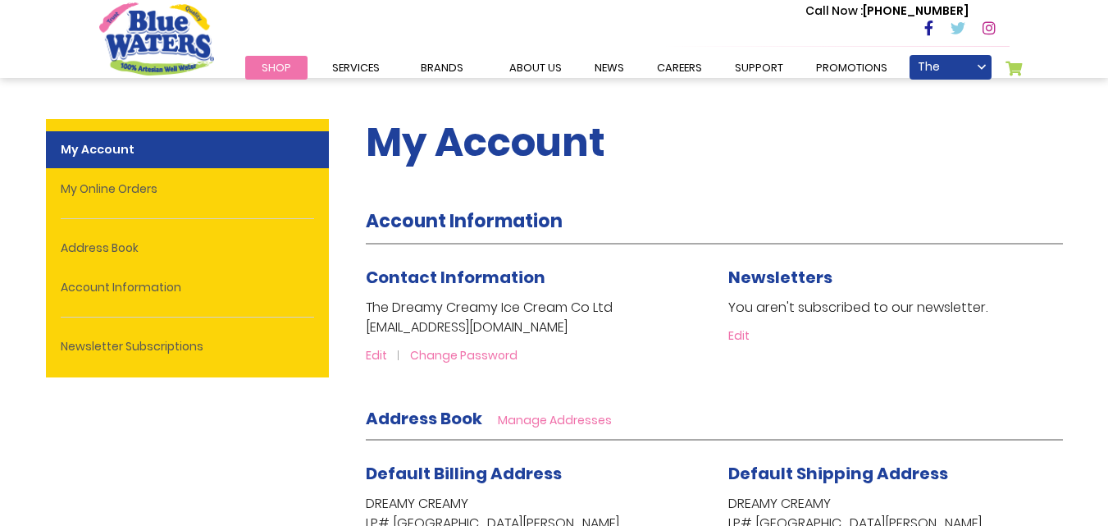  What do you see at coordinates (896, 308) in the screenshot?
I see `p: You aren't subscribed to our newsletter.` at bounding box center [896, 308].